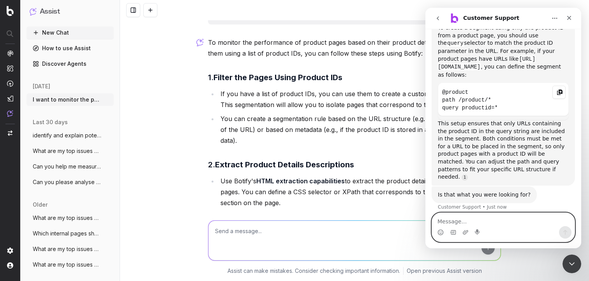  Describe the element at coordinates (10, 266) in the screenshot. I see `img: My account` at that location.